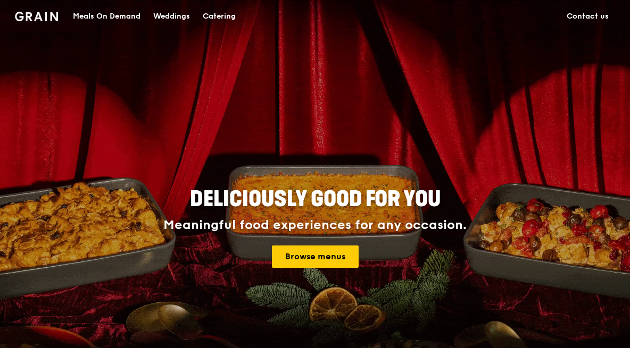  Describe the element at coordinates (171, 16) in the screenshot. I see `a: Weddings` at that location.